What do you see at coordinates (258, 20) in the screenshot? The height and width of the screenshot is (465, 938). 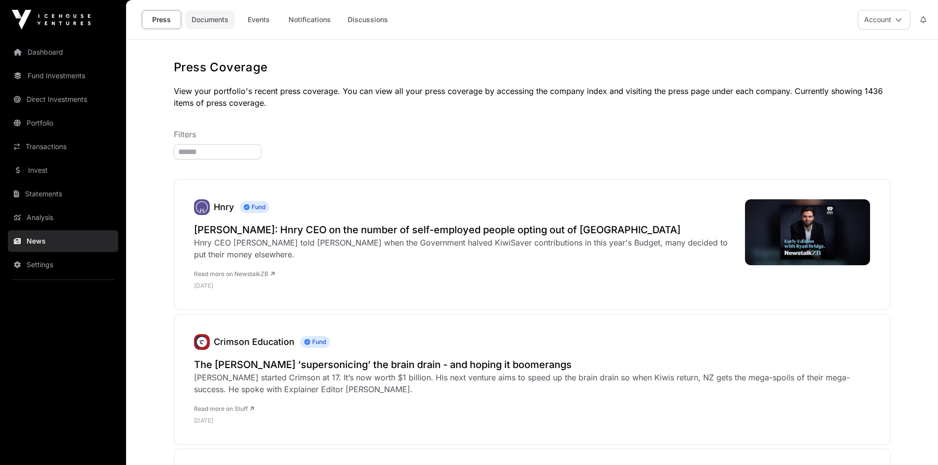 I see `a: Events` at bounding box center [258, 20].